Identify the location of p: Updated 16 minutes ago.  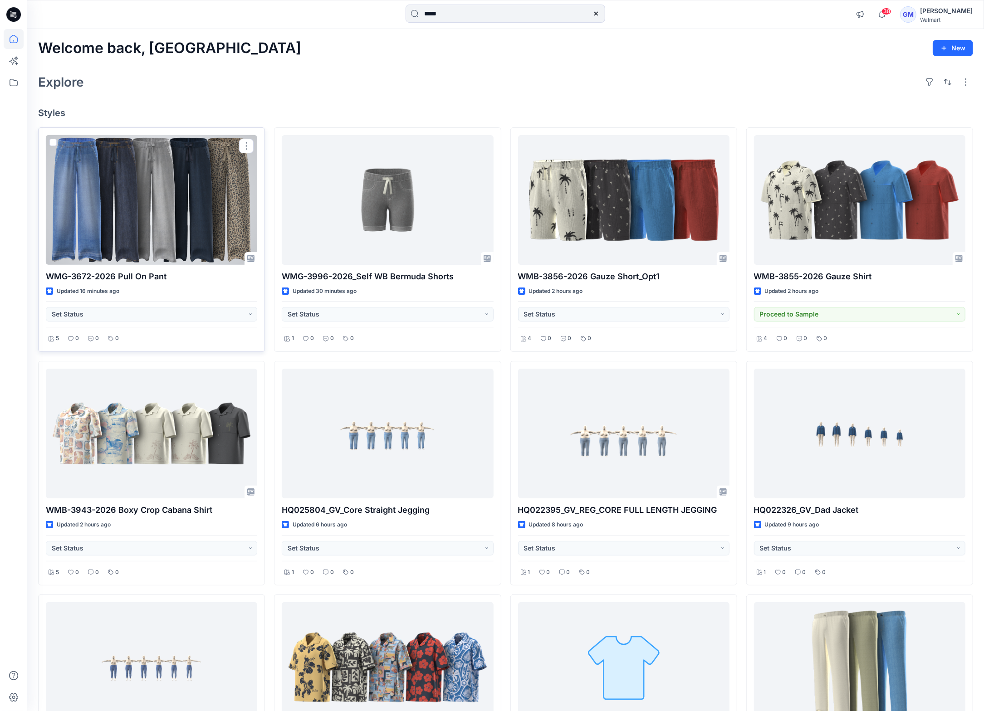
(88, 291).